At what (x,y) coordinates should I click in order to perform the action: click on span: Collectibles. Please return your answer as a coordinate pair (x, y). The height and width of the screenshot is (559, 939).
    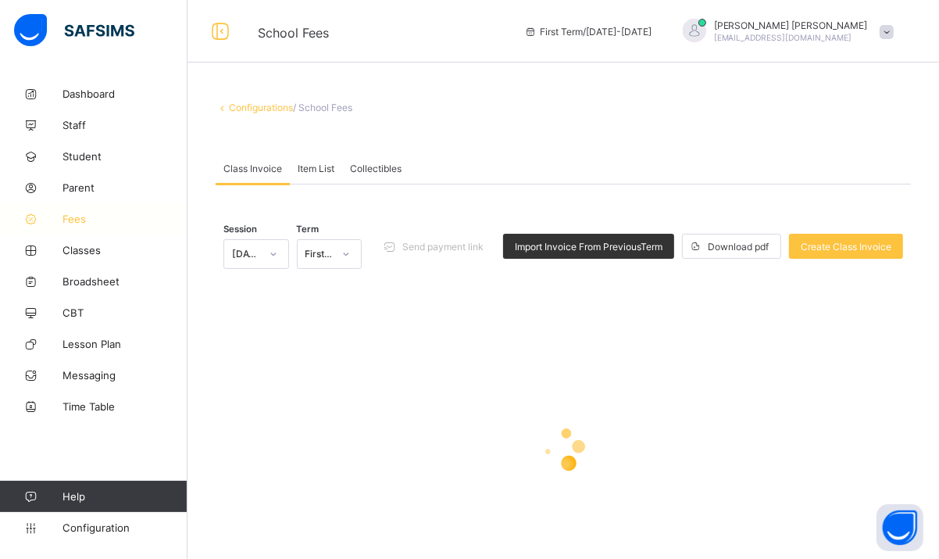
    Looking at the image, I should click on (376, 168).